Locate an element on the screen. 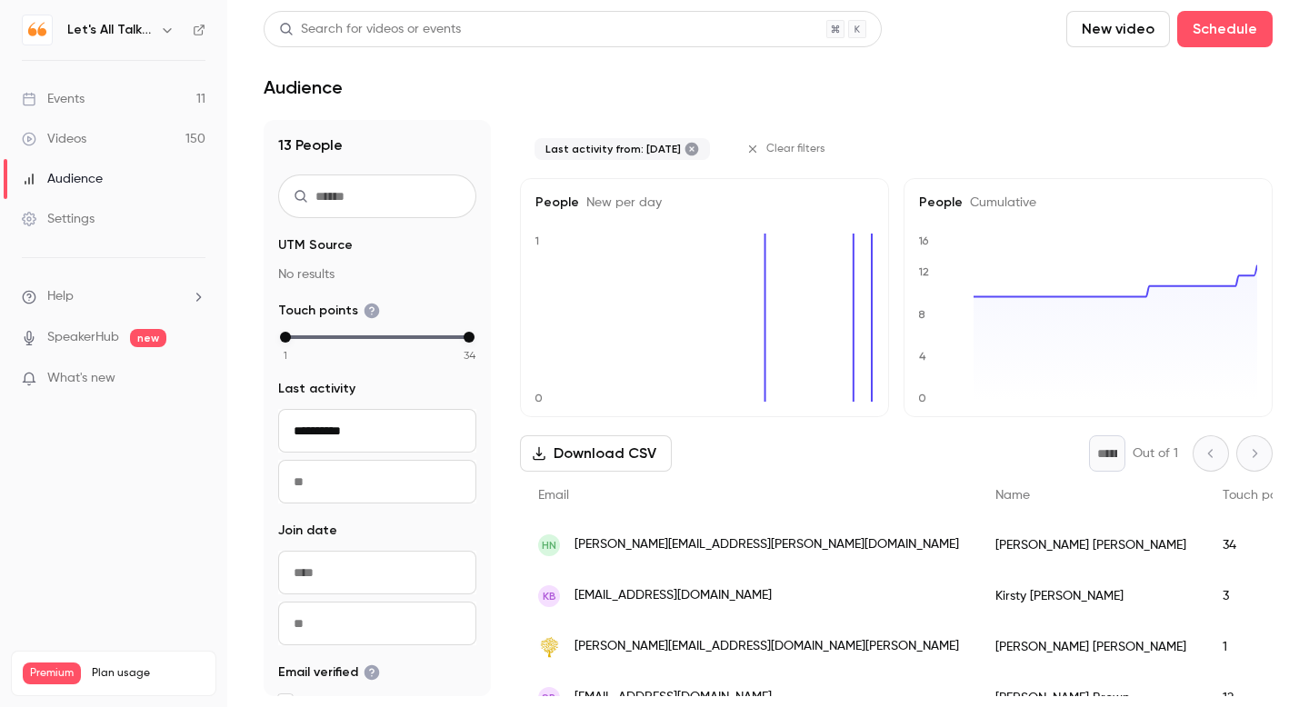  div: Search for videos or events is located at coordinates (370, 29).